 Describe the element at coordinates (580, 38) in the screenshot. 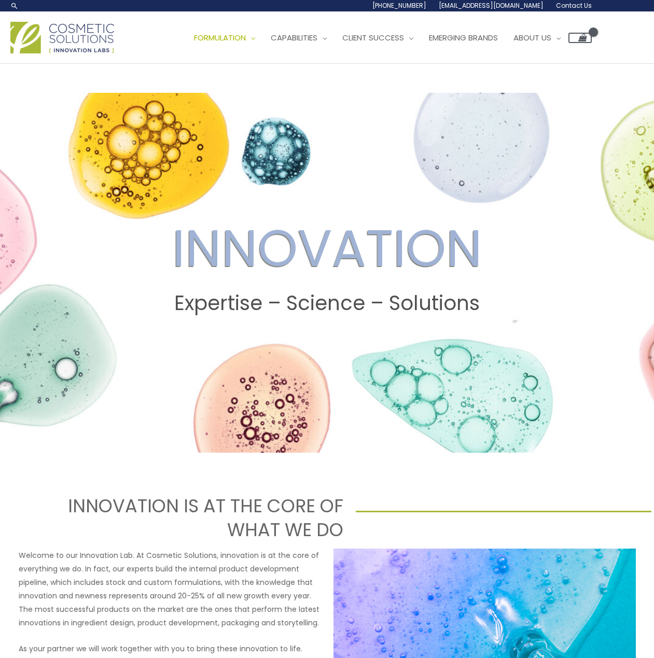

I see `a: View Shopping Cart, empty` at that location.